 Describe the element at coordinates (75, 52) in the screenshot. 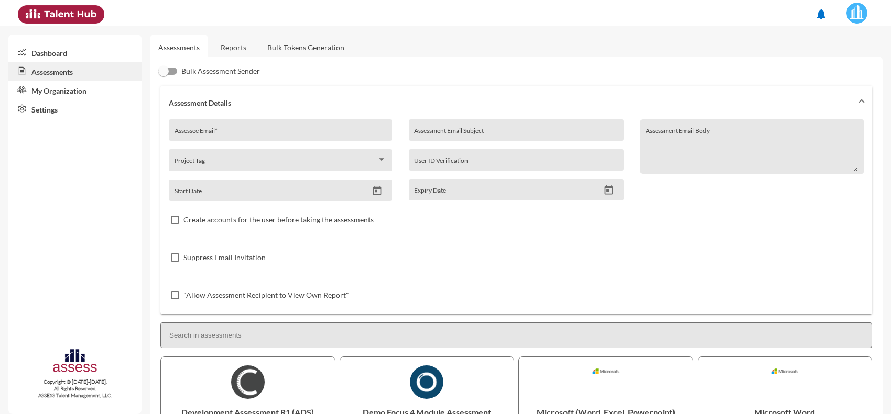

I see `a: Dashboard` at that location.